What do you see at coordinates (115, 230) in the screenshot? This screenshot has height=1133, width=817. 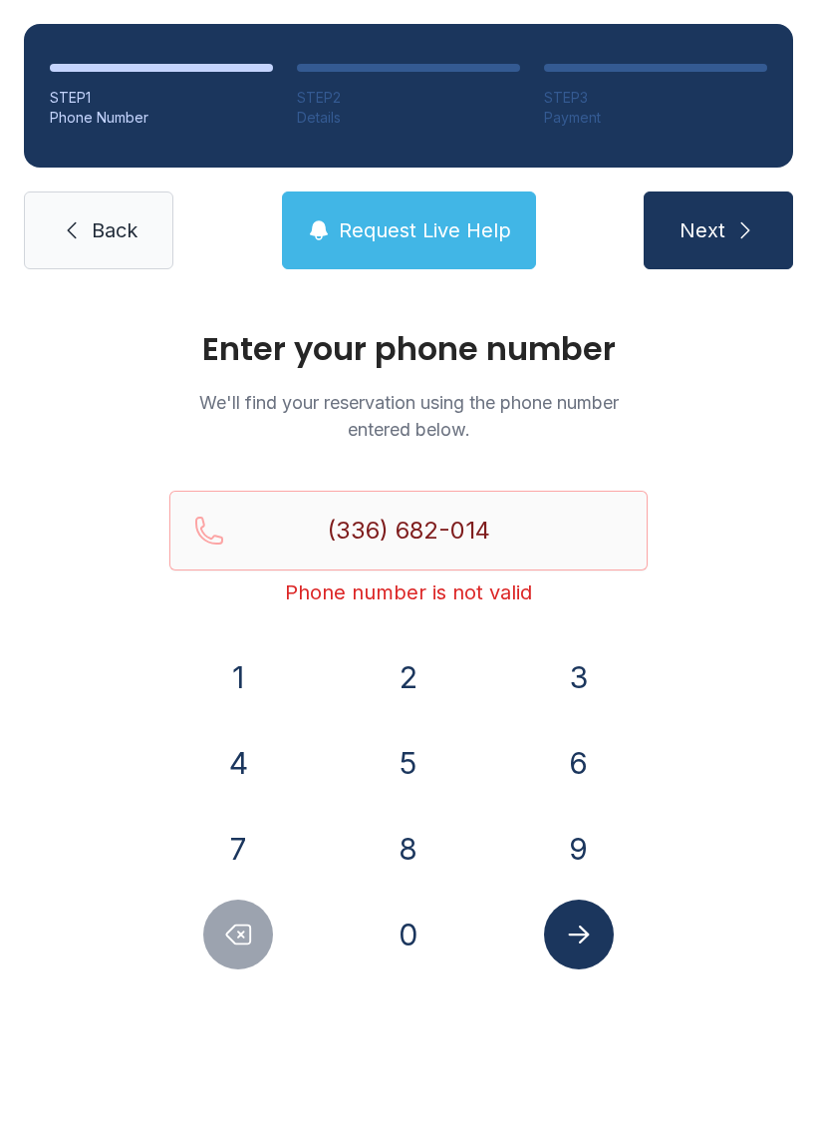 I see `span: Back` at bounding box center [115, 230].